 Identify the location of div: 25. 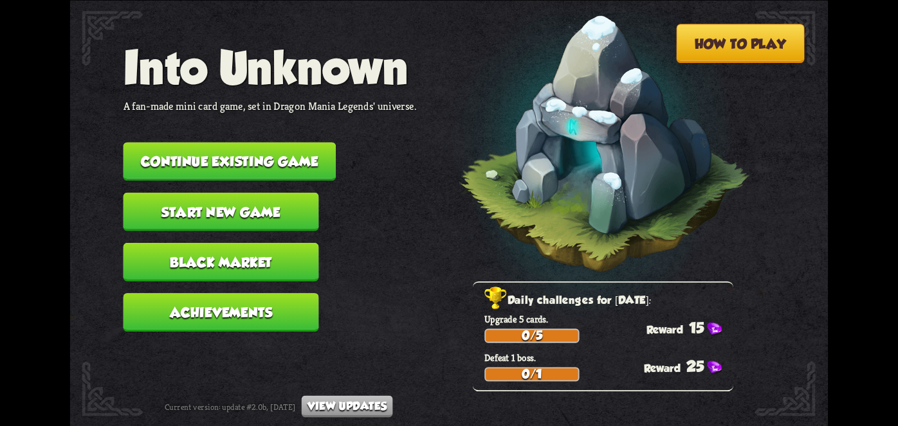
(688, 366).